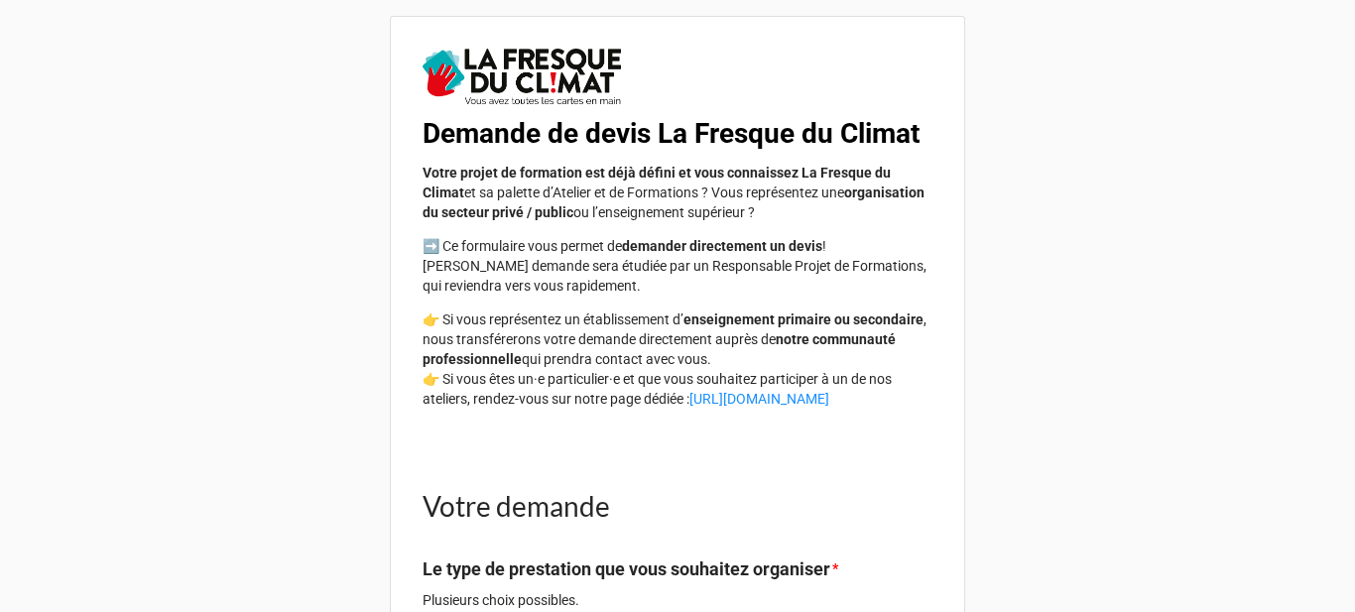  Describe the element at coordinates (671, 133) in the screenshot. I see `b: Demande de devis La Fresque du Climat` at that location.